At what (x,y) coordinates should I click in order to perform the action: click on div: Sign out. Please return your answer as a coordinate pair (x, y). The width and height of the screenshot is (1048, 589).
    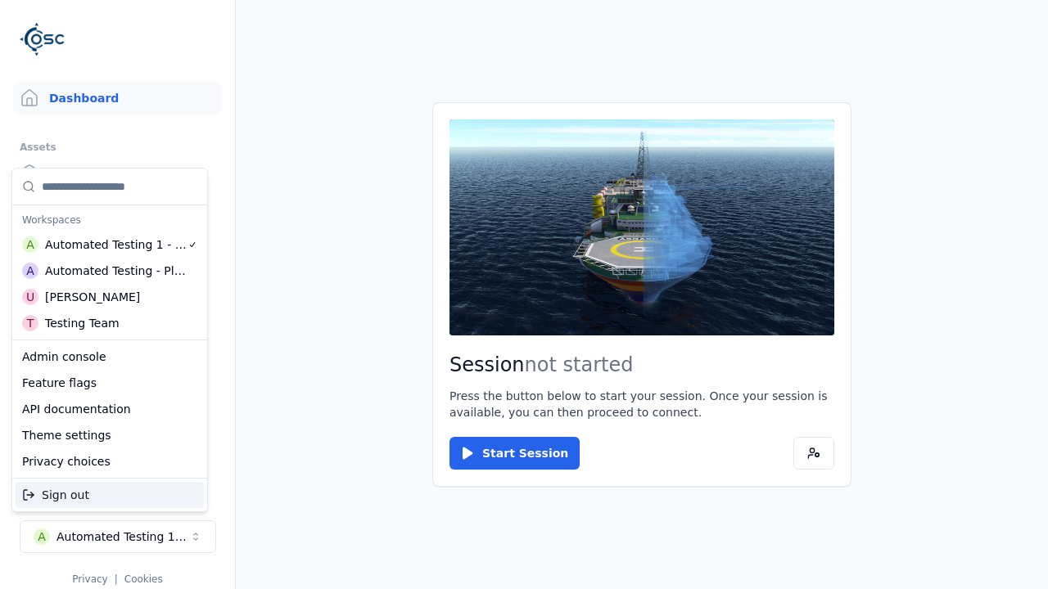
    Looking at the image, I should click on (110, 495).